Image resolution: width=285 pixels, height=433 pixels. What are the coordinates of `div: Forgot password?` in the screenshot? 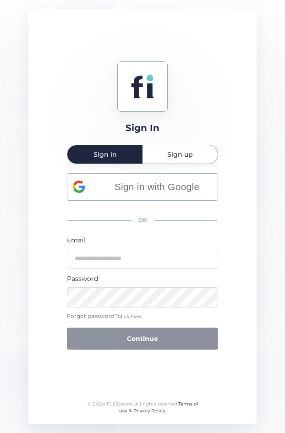 It's located at (143, 316).